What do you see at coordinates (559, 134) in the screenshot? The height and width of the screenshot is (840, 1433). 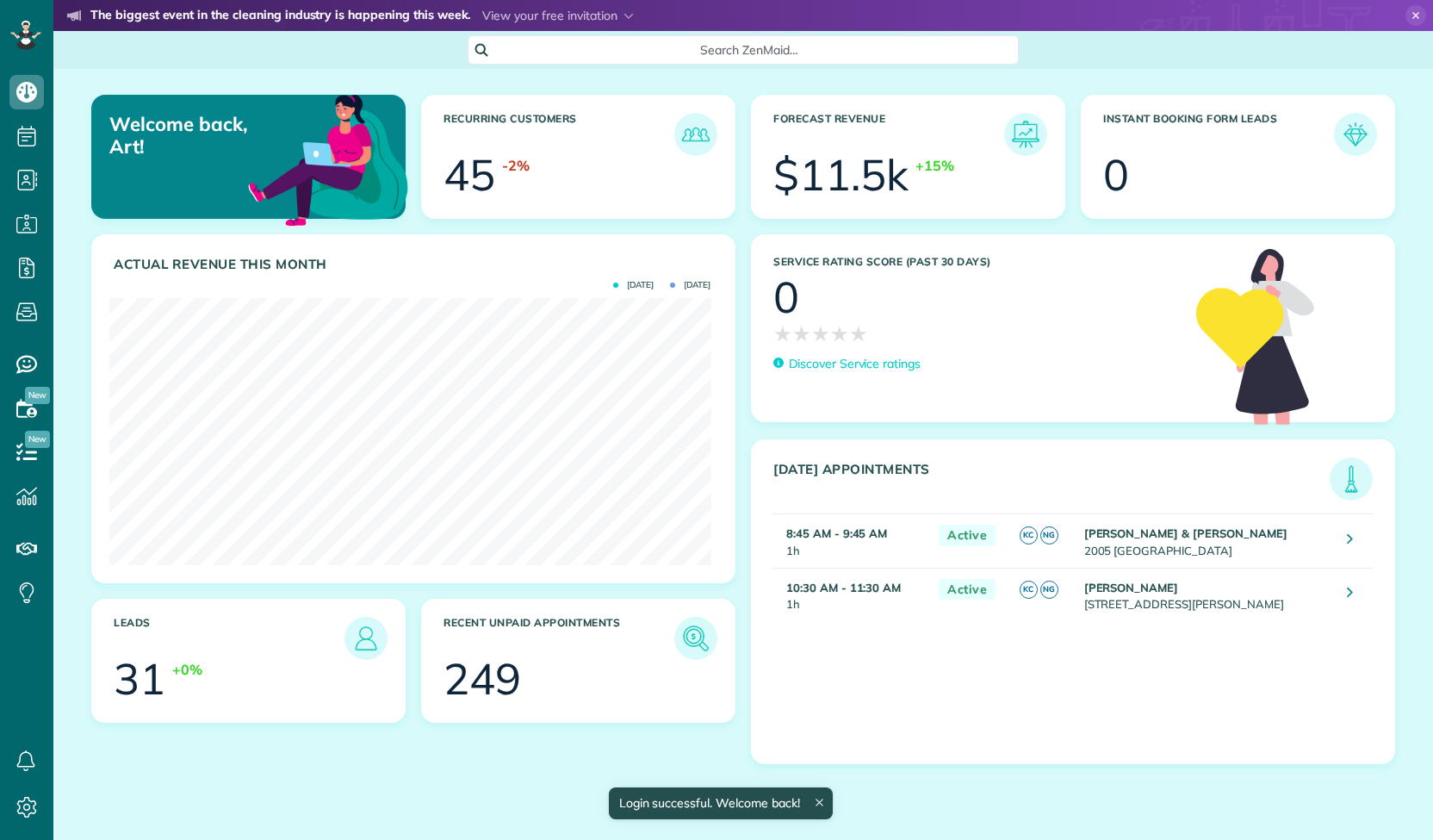 I see `h3: Recurring Customers` at bounding box center [559, 134].